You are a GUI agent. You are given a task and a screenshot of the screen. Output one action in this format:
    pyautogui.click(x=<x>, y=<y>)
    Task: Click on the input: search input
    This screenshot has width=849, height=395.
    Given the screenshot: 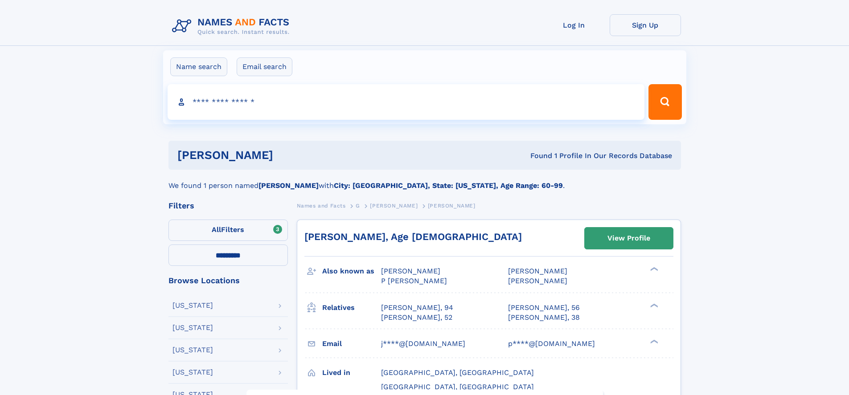 What is the action you would take?
    pyautogui.click(x=406, y=102)
    